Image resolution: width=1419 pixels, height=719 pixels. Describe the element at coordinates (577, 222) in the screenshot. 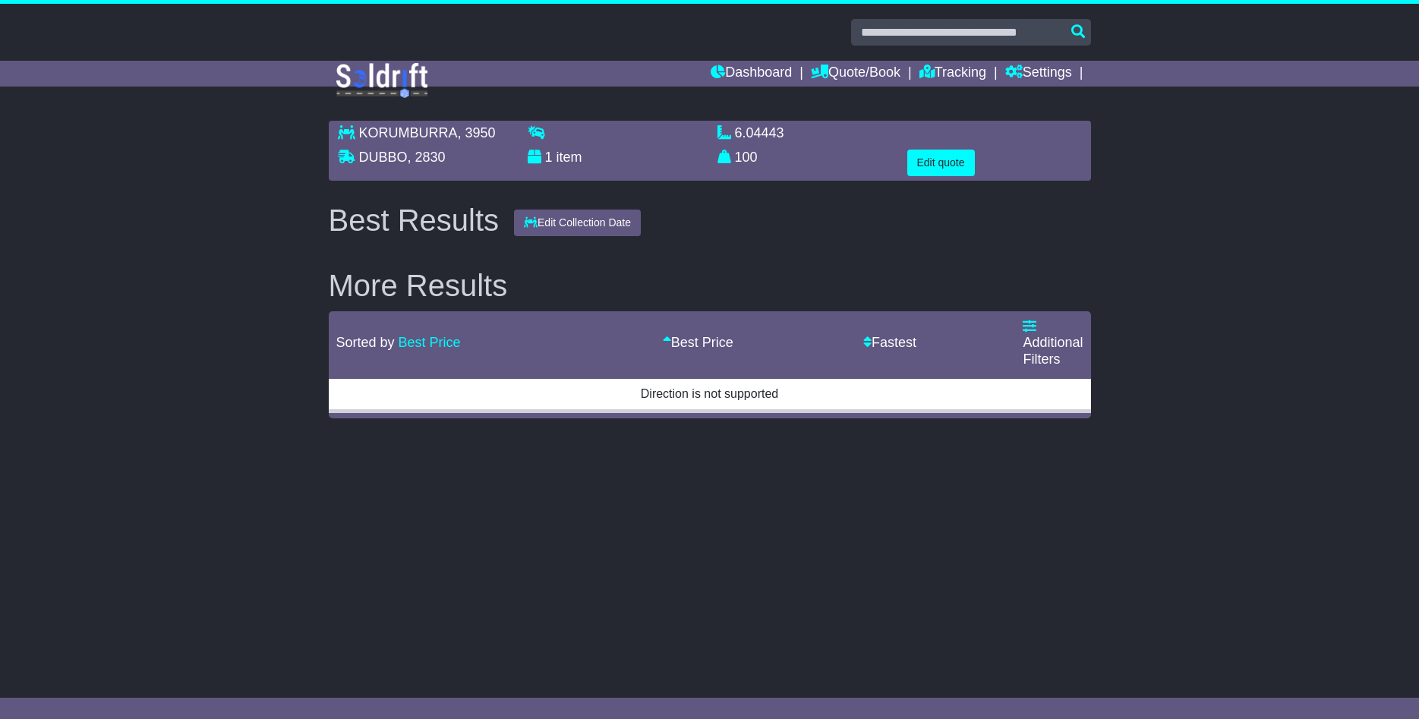

I see `button: Edit Collection Date` at that location.